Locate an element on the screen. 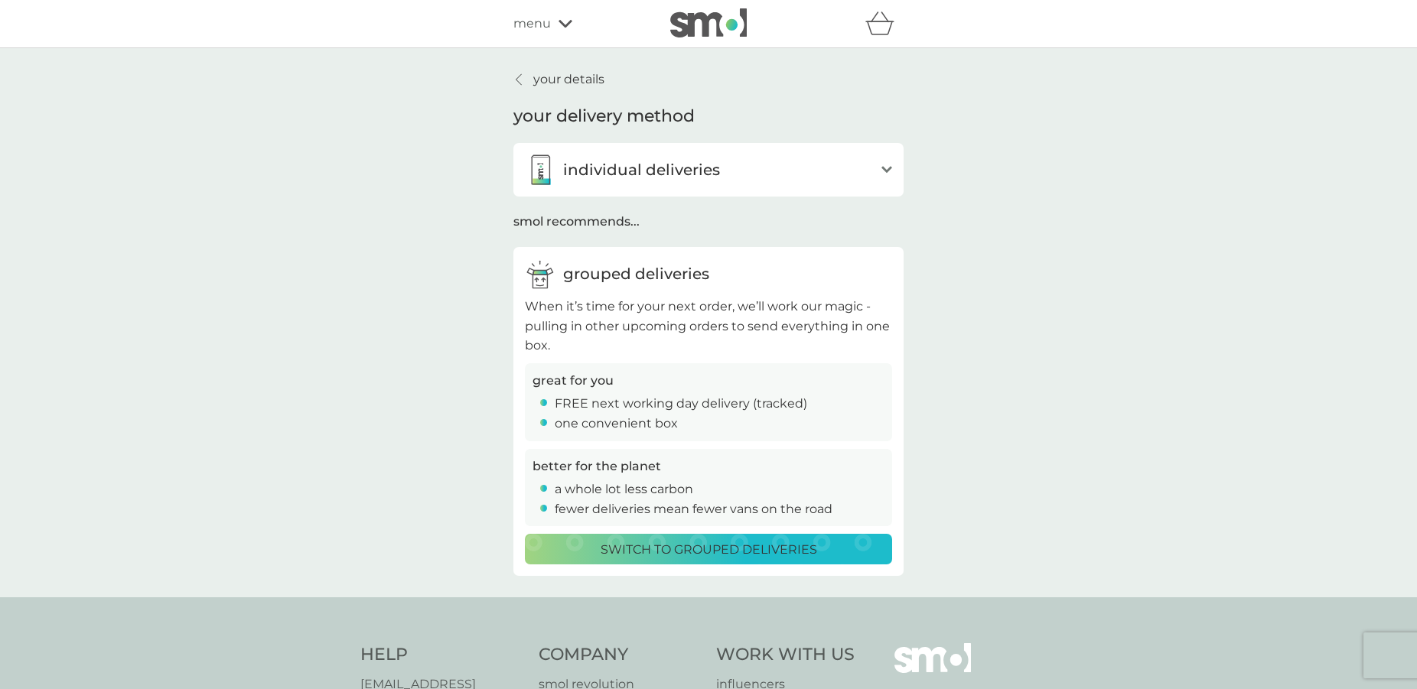 The image size is (1417, 689). p: better for the planet is located at coordinates (597, 467).